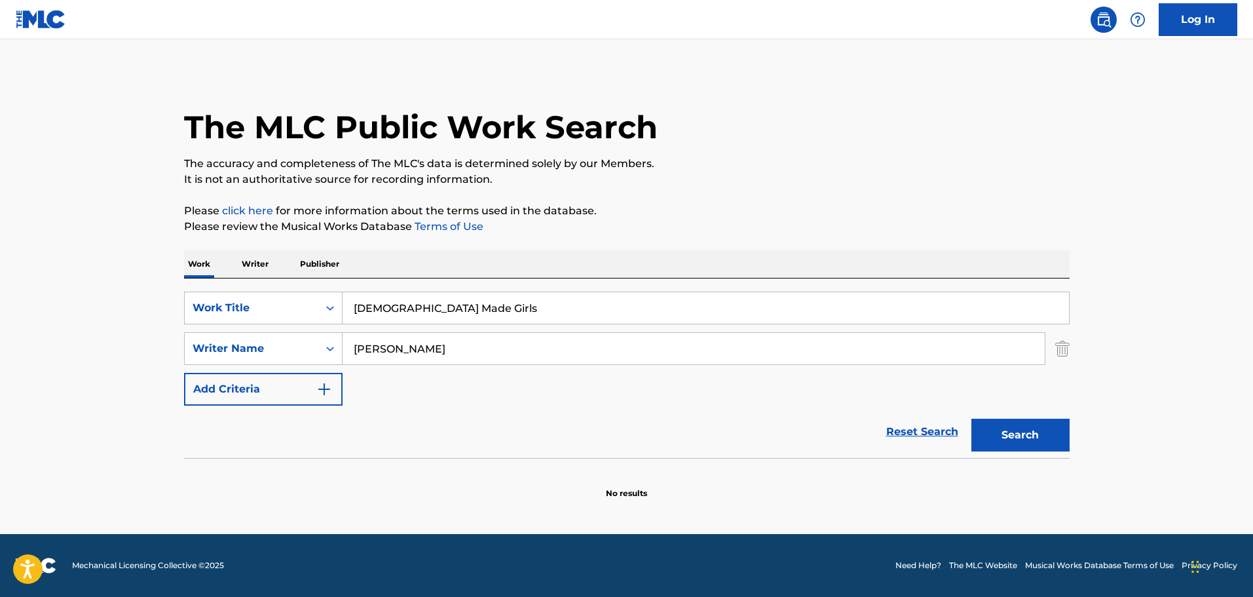 Image resolution: width=1253 pixels, height=597 pixels. I want to click on p: The accuracy and completeness of The MLC's data is determined solely by our Members., so click(627, 164).